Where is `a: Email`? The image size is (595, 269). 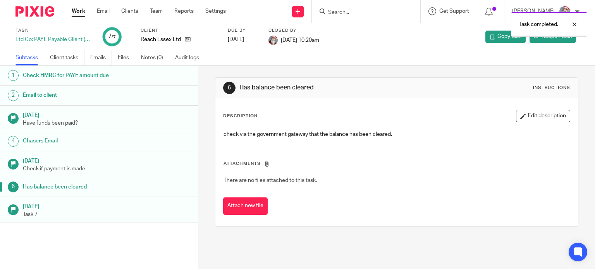 a: Email is located at coordinates (103, 11).